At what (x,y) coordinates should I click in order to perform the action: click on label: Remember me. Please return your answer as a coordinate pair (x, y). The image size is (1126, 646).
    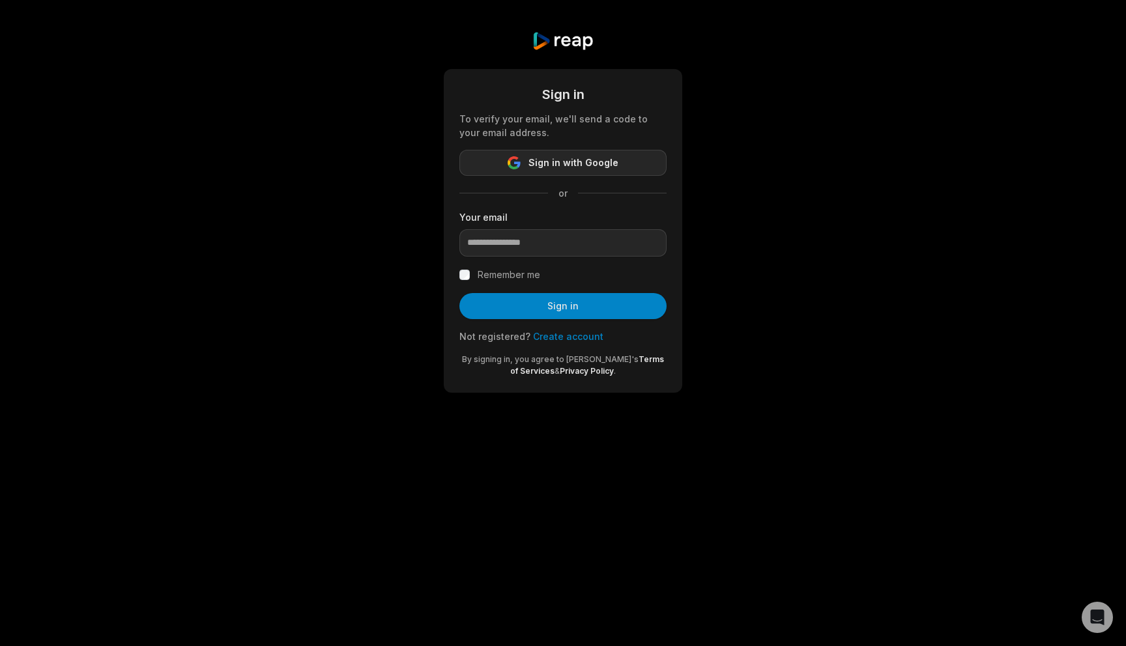
    Looking at the image, I should click on (509, 275).